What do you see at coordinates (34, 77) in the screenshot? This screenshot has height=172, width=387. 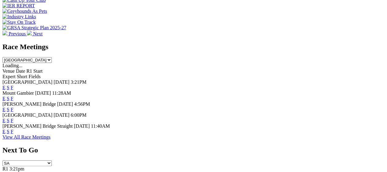 I see `span: Fields` at bounding box center [34, 77].